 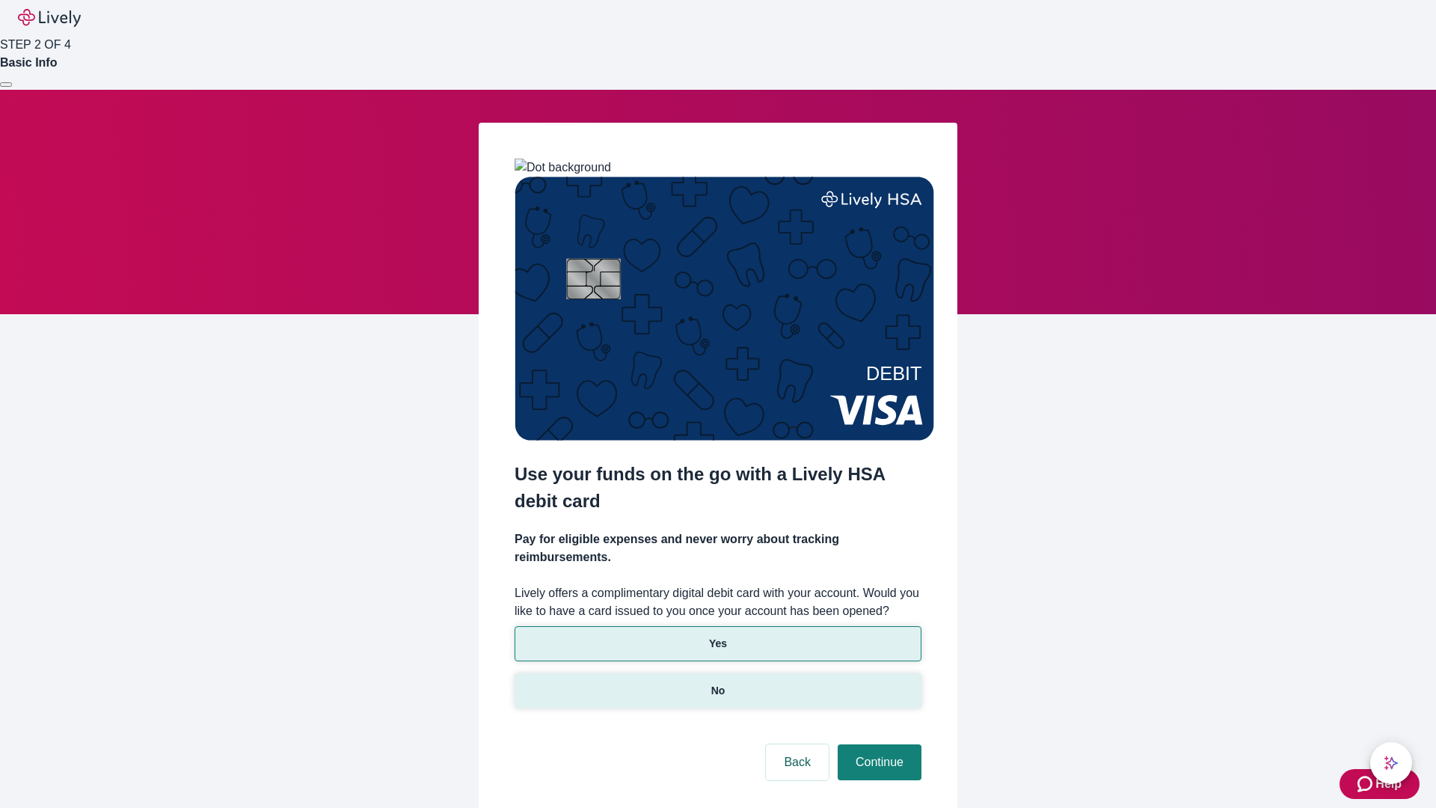 What do you see at coordinates (718, 643) in the screenshot?
I see `button: Yes` at bounding box center [718, 643].